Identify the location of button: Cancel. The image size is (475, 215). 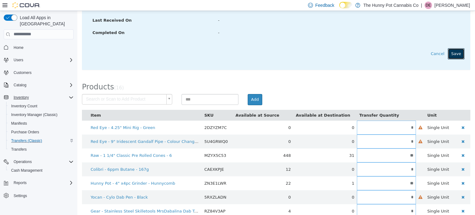
(361, 43).